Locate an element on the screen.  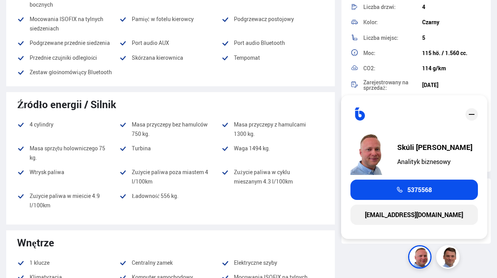
a: 5375568 is located at coordinates (414, 189).